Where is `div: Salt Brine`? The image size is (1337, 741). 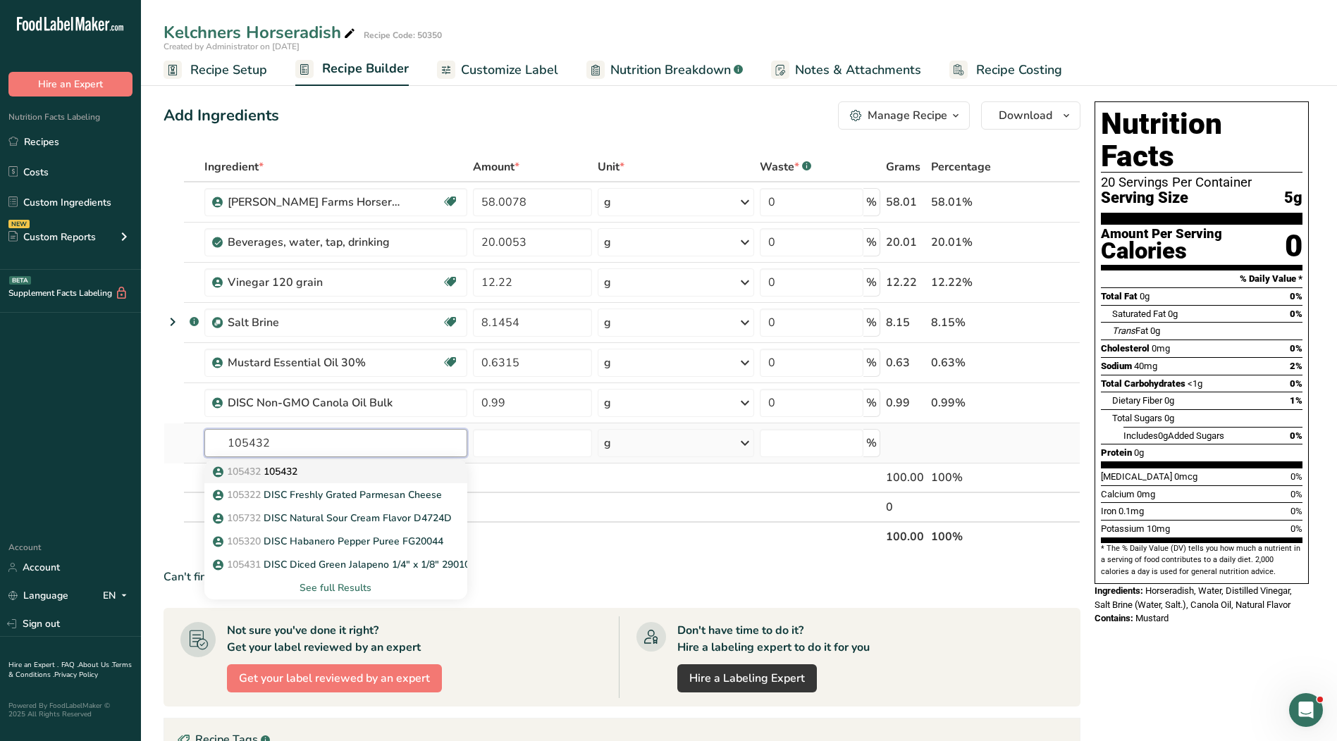 div: Salt Brine is located at coordinates (316, 323).